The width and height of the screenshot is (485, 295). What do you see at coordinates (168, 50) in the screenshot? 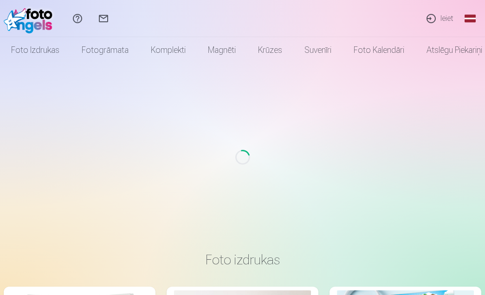
I see `a: Komplekti` at bounding box center [168, 50].